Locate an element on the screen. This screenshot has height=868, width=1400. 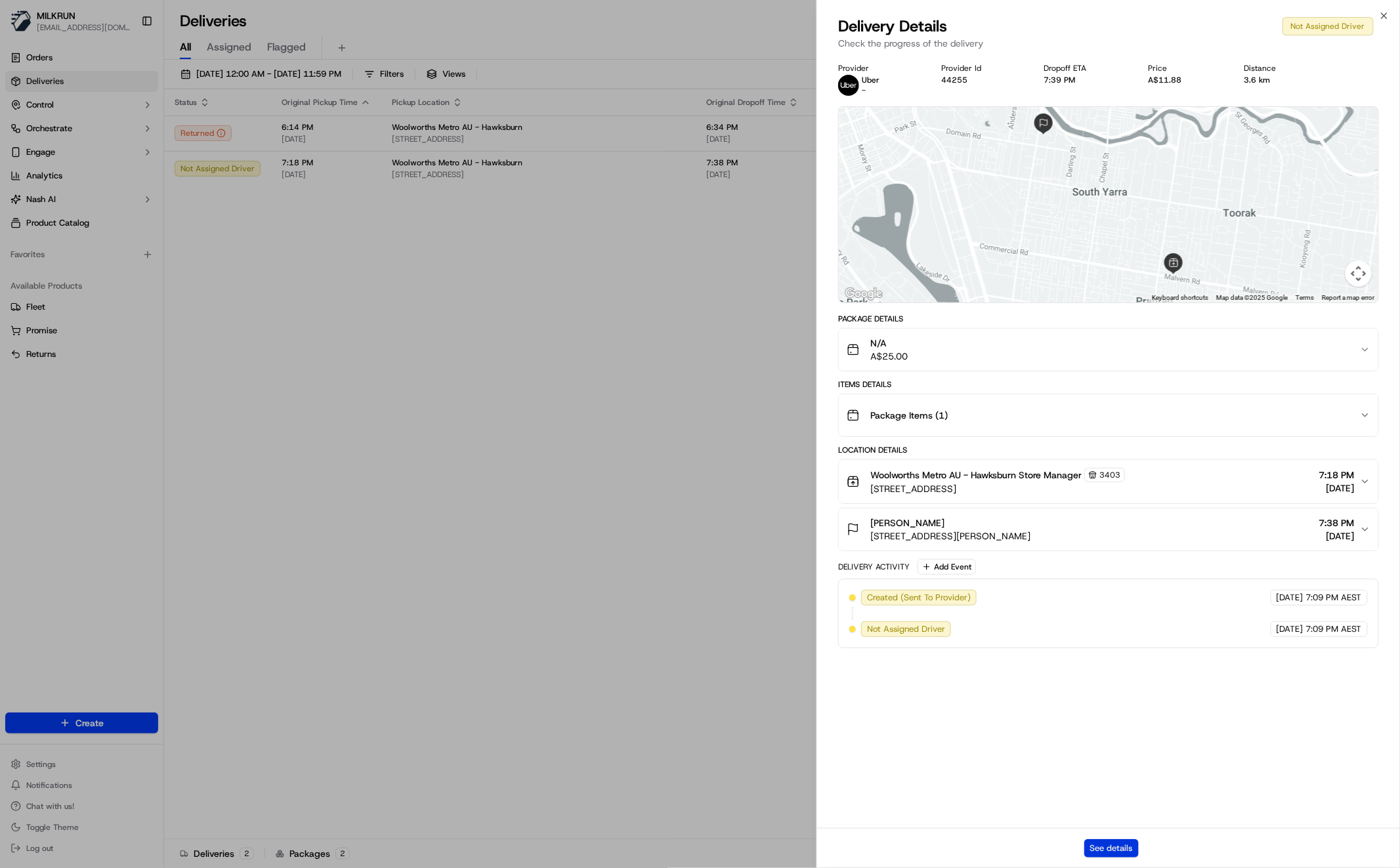
img: Google is located at coordinates (864, 294).